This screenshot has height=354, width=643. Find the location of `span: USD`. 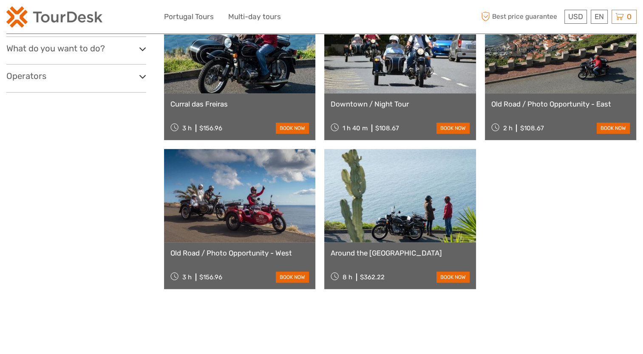

span: USD is located at coordinates (576, 17).